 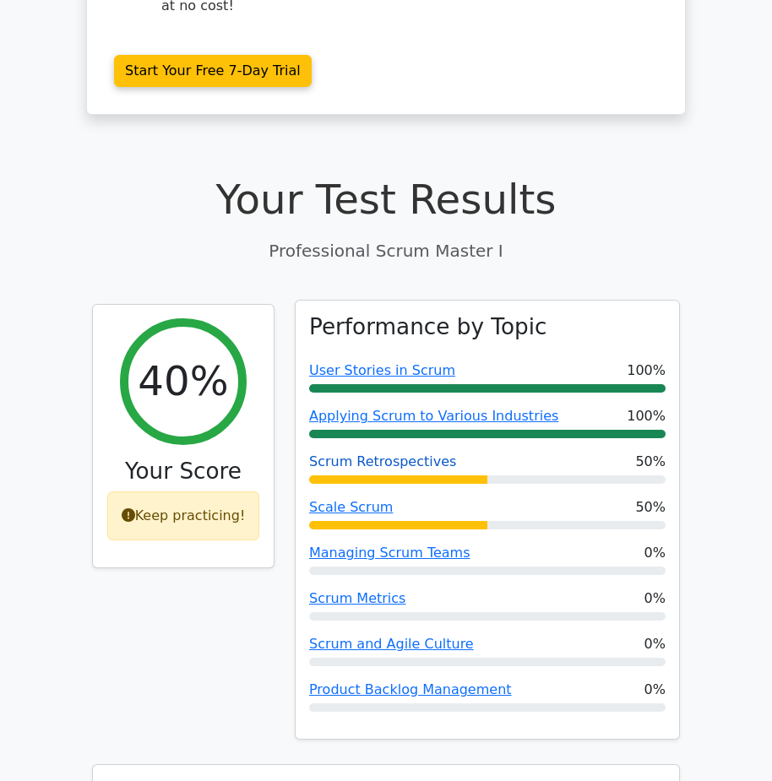 I want to click on a: Start Your Free 7-Day Trial, so click(x=213, y=71).